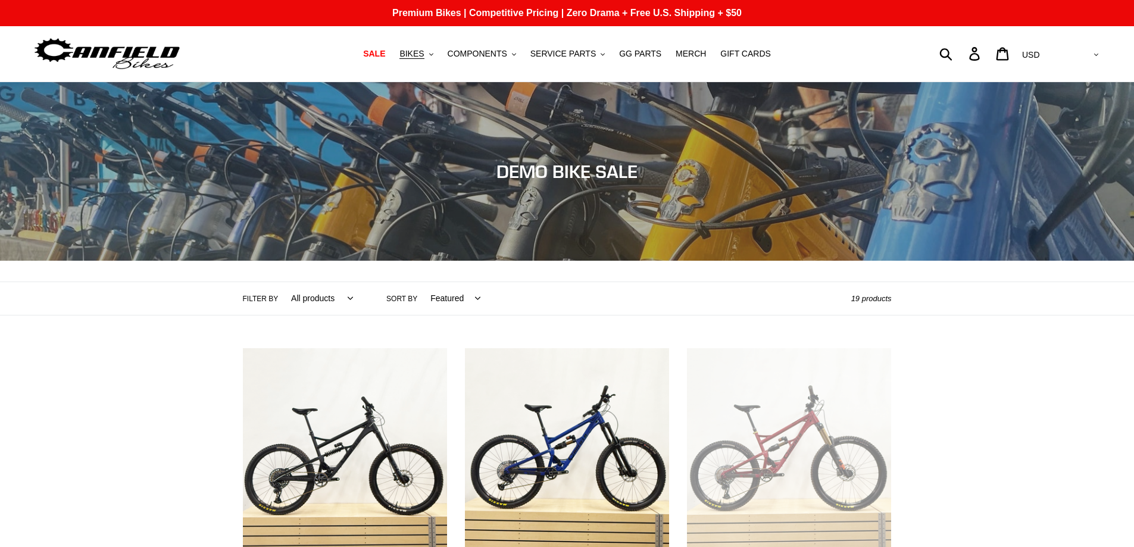  I want to click on a: MERCH, so click(691, 54).